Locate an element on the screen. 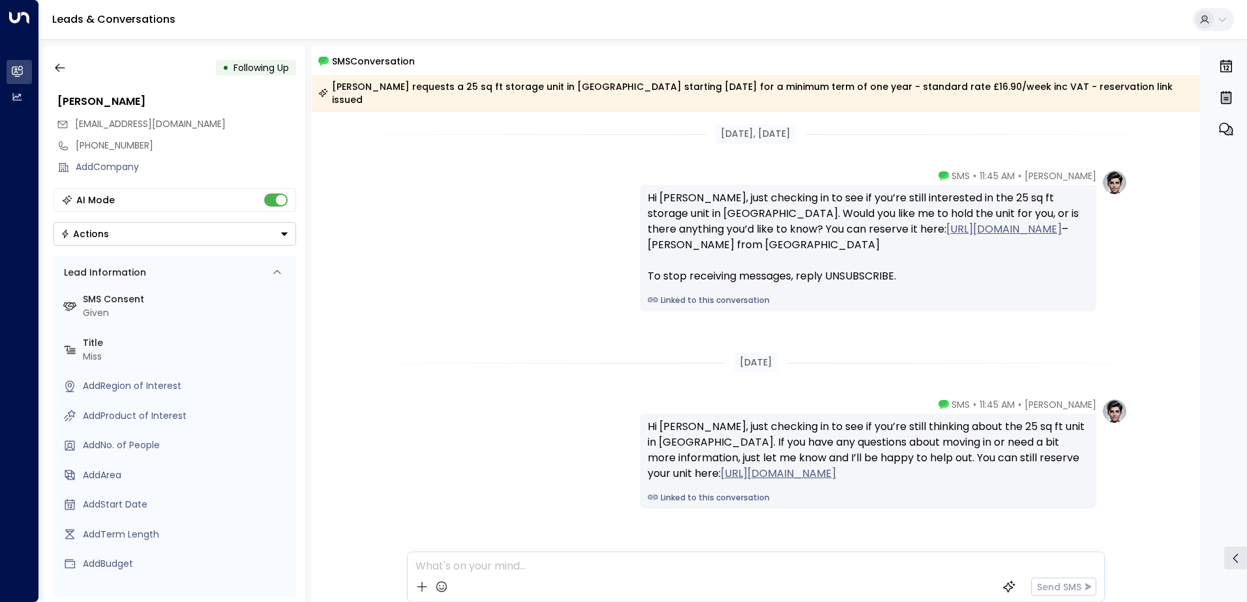 Image resolution: width=1247 pixels, height=602 pixels. a: Leads & Conversations is located at coordinates (113, 19).